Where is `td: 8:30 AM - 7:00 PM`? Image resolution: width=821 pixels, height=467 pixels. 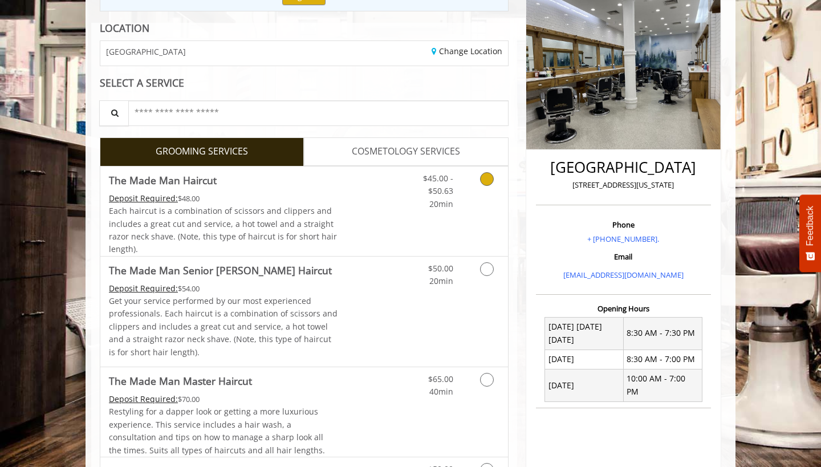 td: 8:30 AM - 7:00 PM is located at coordinates (662, 359).